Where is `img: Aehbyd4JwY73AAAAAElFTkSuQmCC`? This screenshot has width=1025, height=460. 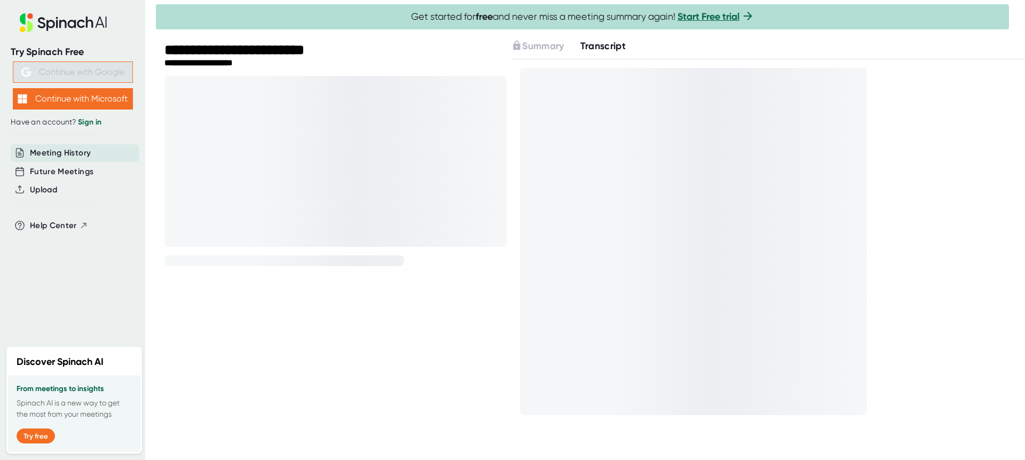
img: Aehbyd4JwY73AAAAAElFTkSuQmCC is located at coordinates (26, 72).